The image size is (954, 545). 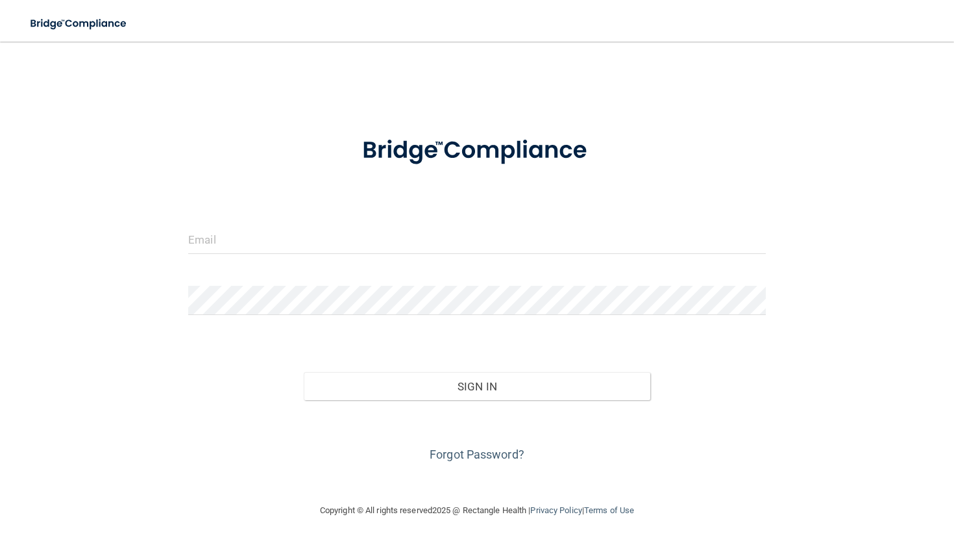 What do you see at coordinates (477, 510) in the screenshot?
I see `div: Copyright © All rights reserved 2025 @ Rectangle Health | |` at bounding box center [477, 510].